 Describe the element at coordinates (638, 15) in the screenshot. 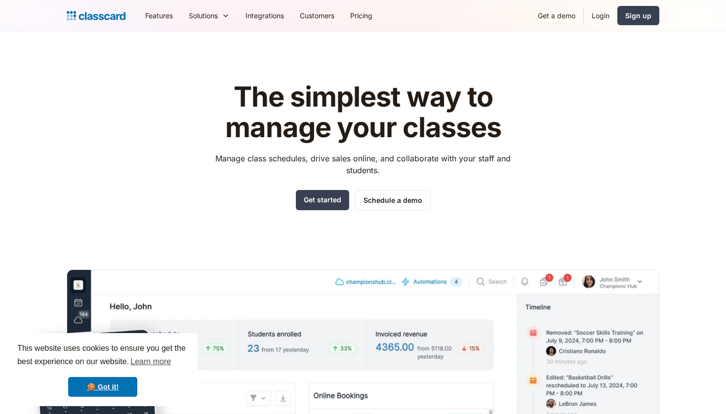

I see `div: Sign up` at that location.